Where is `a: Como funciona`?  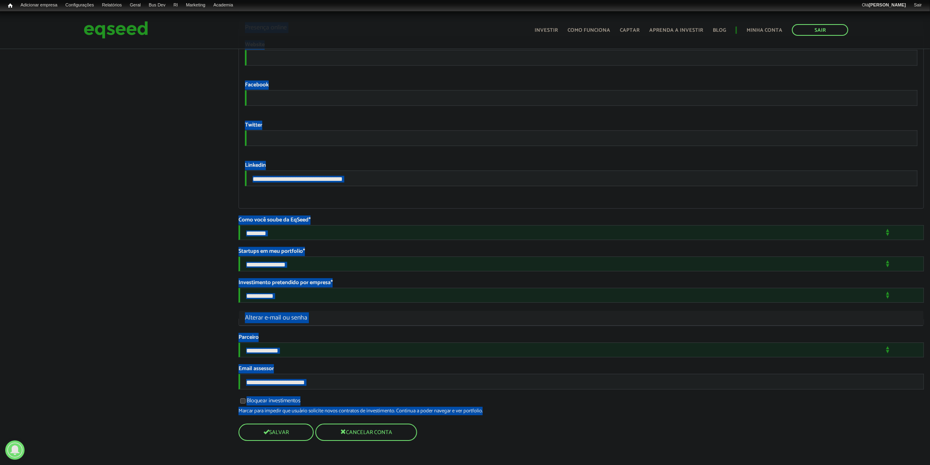
a: Como funciona is located at coordinates (589, 30).